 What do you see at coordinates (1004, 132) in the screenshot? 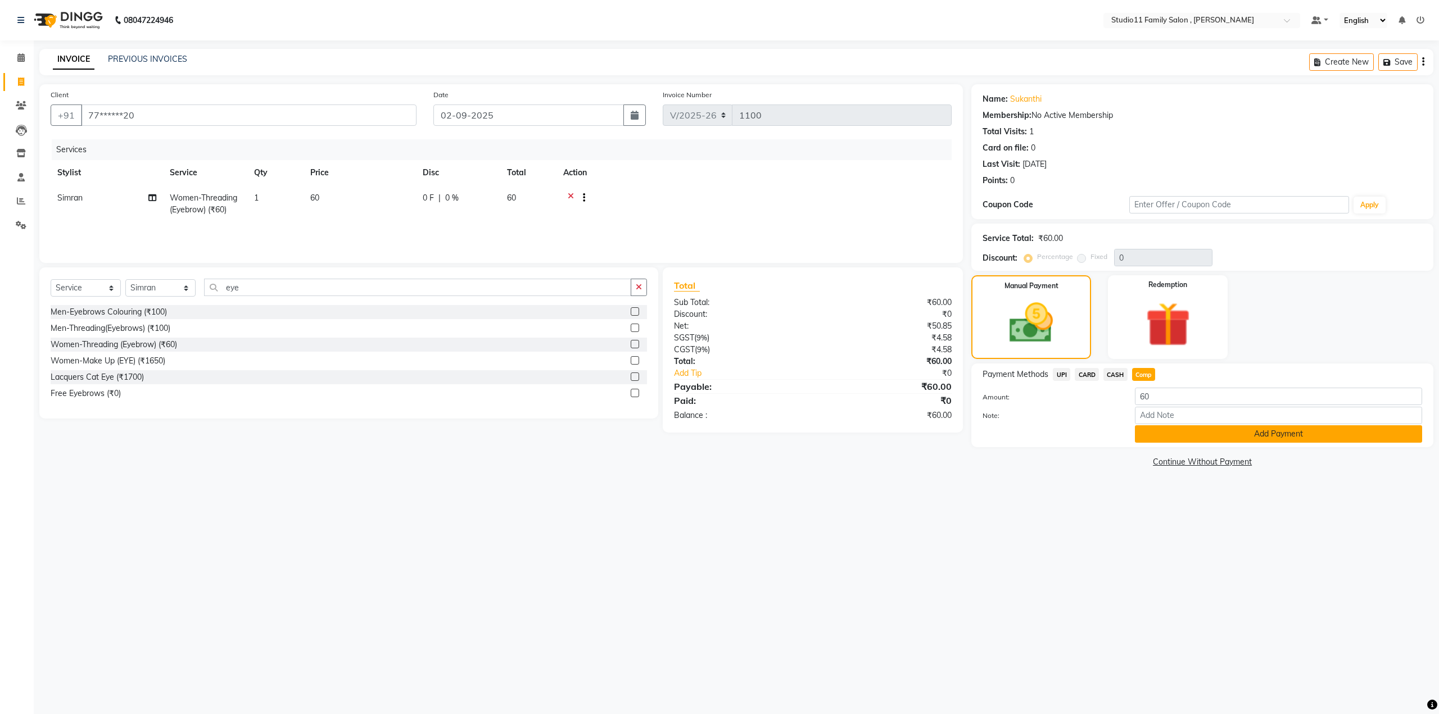
I see `div: Total Visits:` at bounding box center [1004, 132].